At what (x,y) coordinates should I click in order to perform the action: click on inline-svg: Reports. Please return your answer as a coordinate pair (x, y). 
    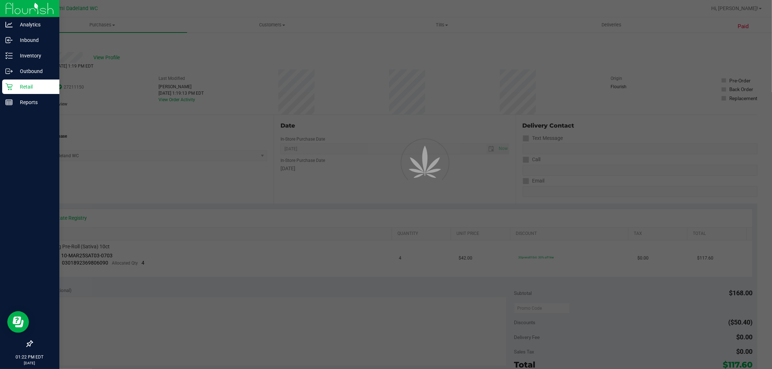
    Looking at the image, I should click on (9, 102).